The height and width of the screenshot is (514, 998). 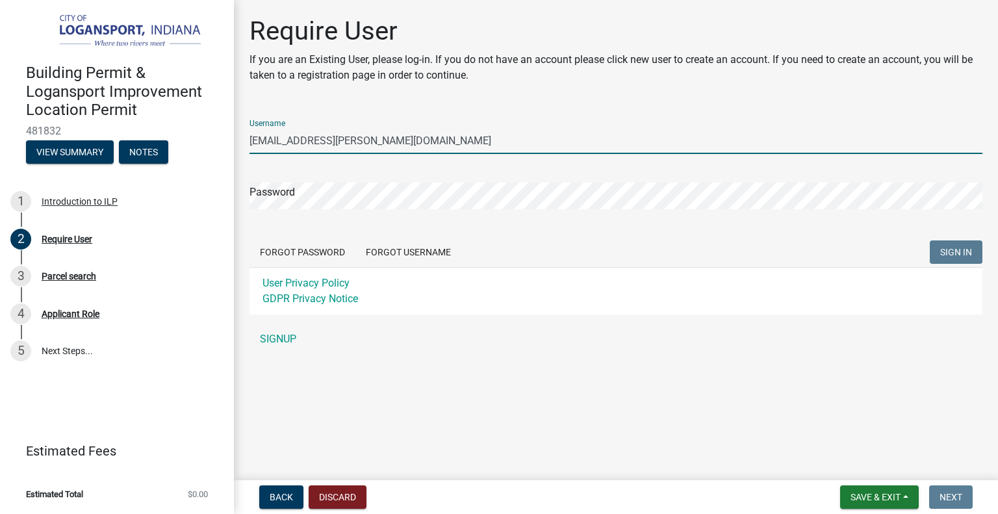 I want to click on button: View Summary, so click(x=70, y=152).